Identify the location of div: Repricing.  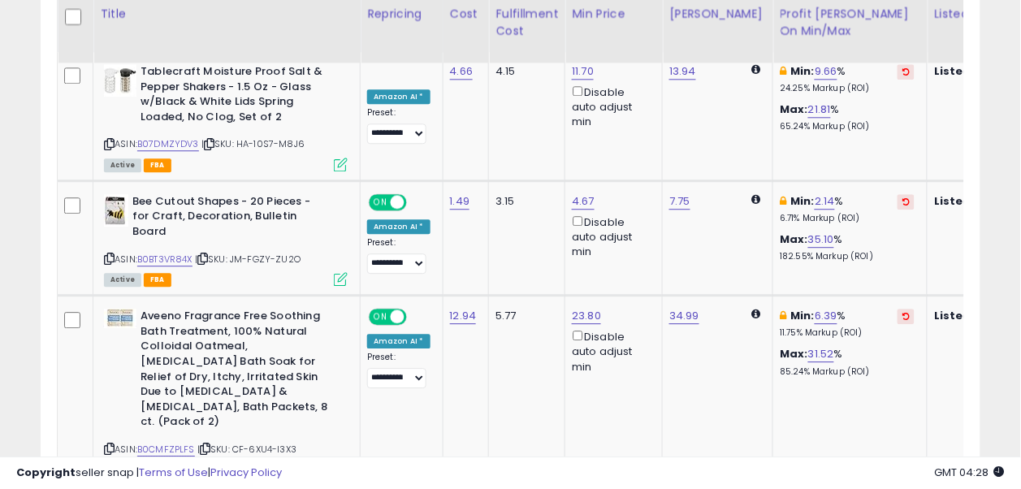
(401, 14).